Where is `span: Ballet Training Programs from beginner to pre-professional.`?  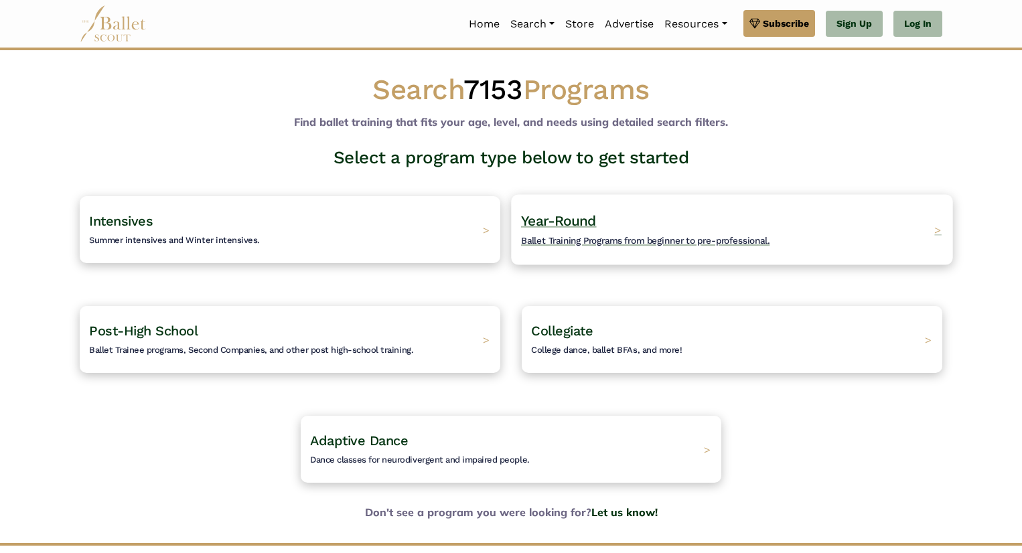 span: Ballet Training Programs from beginner to pre-professional. is located at coordinates (645, 240).